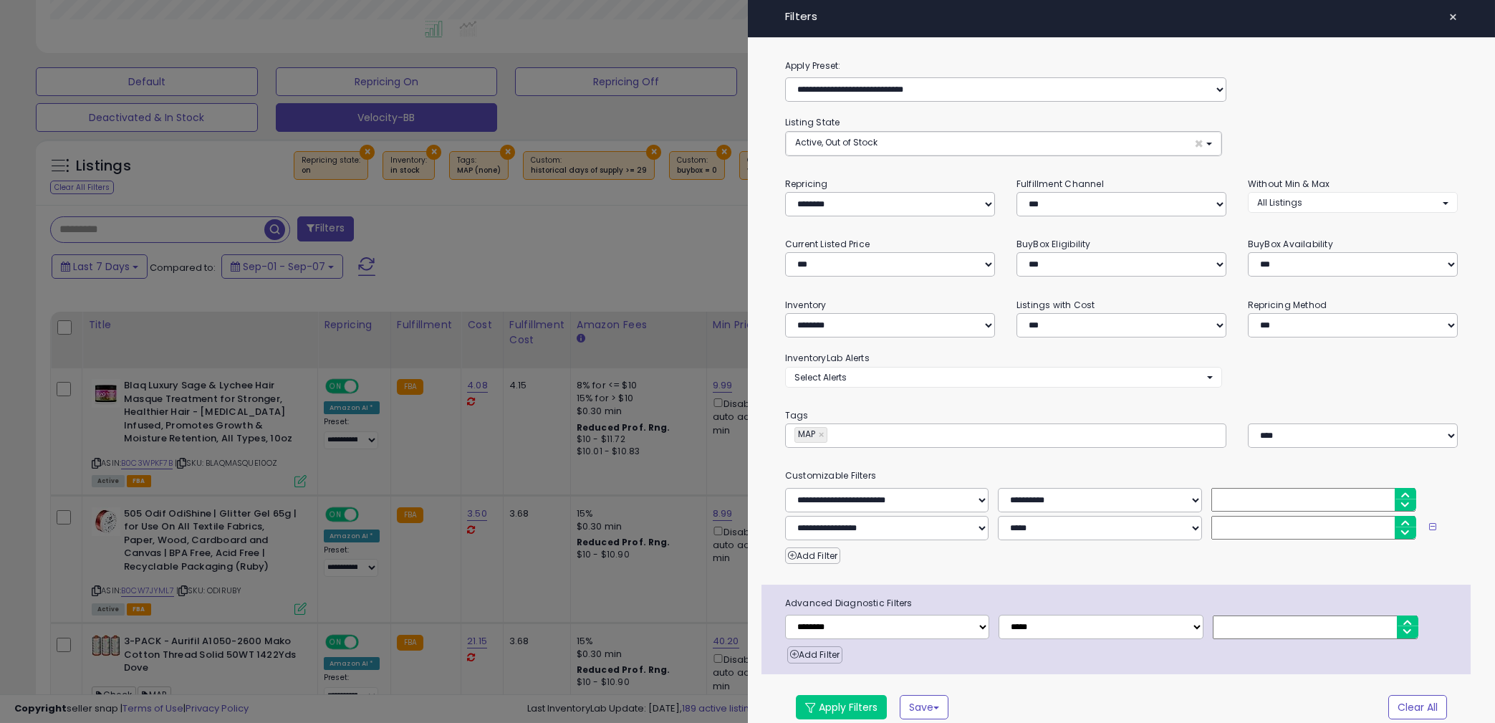  What do you see at coordinates (924, 707) in the screenshot?
I see `button: Save` at bounding box center [924, 707].